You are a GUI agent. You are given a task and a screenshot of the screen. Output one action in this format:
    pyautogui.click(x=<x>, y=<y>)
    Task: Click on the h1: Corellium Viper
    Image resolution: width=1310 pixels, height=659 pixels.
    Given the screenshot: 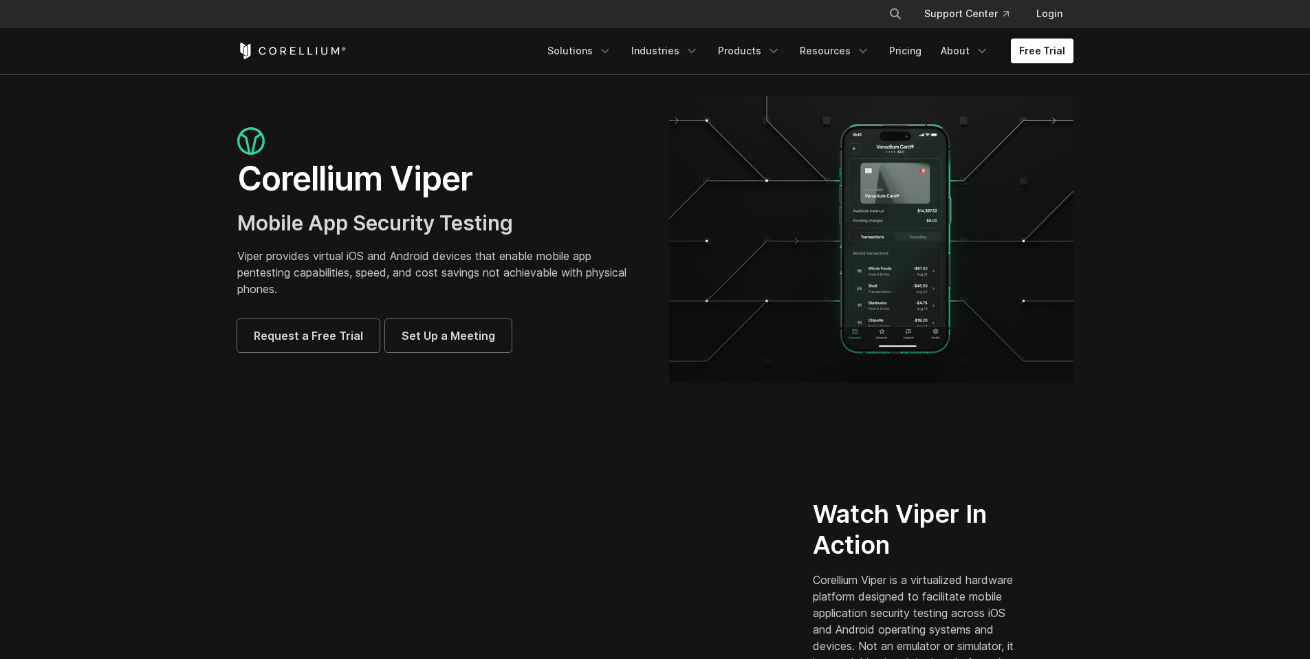 What is the action you would take?
    pyautogui.click(x=439, y=179)
    